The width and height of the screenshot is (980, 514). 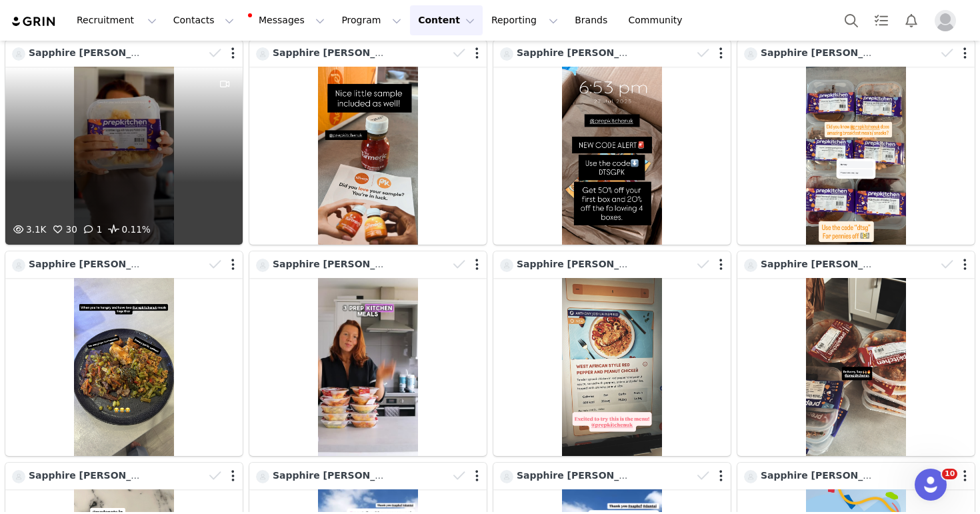 I want to click on span: 0.11%, so click(x=128, y=230).